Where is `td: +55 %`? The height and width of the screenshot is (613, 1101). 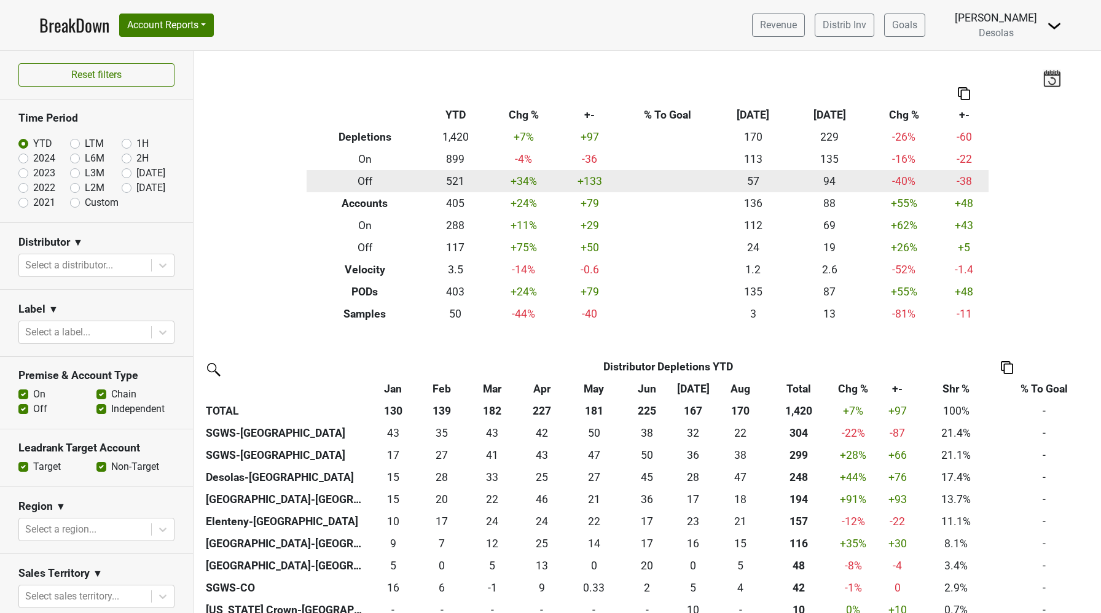
td: +55 % is located at coordinates (904, 292).